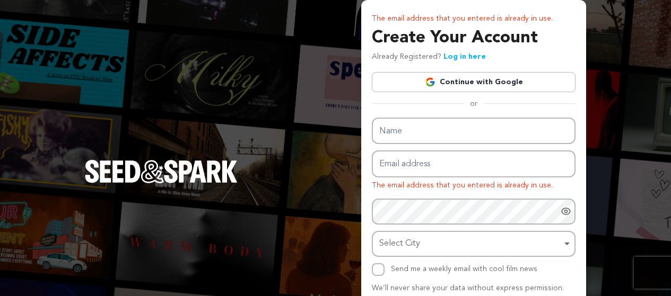 The width and height of the screenshot is (671, 296). I want to click on p: Already Registered?, so click(428, 57).